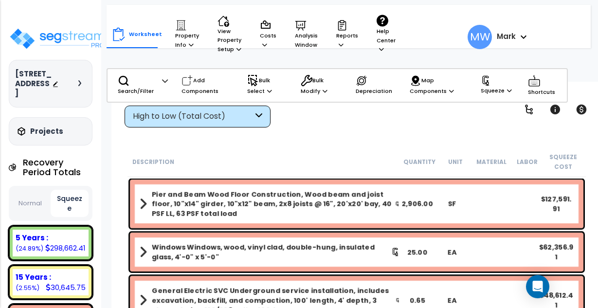 This screenshot has height=308, width=598. Describe the element at coordinates (272, 252) in the screenshot. I see `b: Windows Windows, wood, vinyl clad, double-hung, insulated glass, 4'-0" x 5'-0"` at that location.